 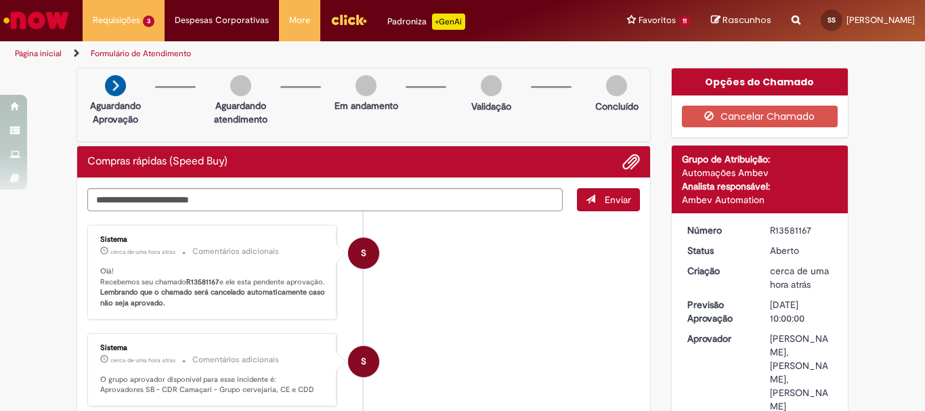 What do you see at coordinates (213, 297) in the screenshot?
I see `b: Lembrando que o chamado será cancelado automaticamente caso não seja aprovado.` at bounding box center [213, 297].